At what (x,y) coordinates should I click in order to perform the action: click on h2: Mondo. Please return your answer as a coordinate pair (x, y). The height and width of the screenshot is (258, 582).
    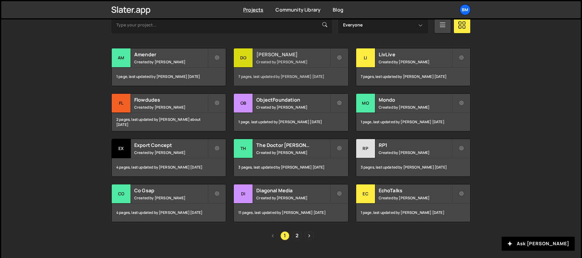
    Looking at the image, I should click on (415, 100).